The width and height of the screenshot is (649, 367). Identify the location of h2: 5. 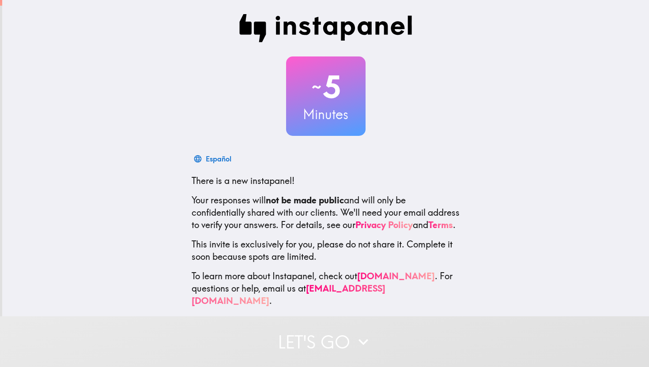
(326, 87).